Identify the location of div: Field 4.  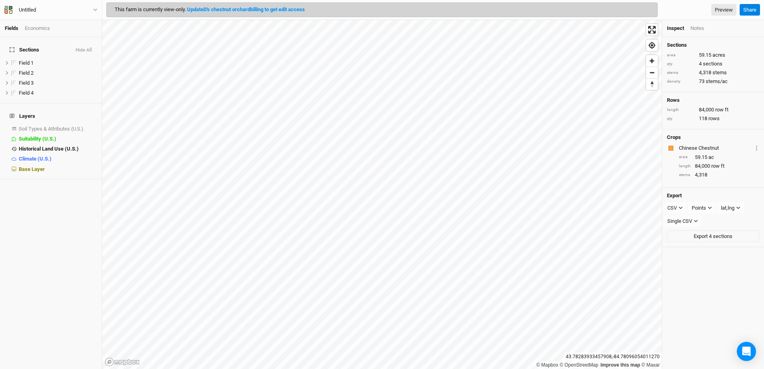
(58, 93).